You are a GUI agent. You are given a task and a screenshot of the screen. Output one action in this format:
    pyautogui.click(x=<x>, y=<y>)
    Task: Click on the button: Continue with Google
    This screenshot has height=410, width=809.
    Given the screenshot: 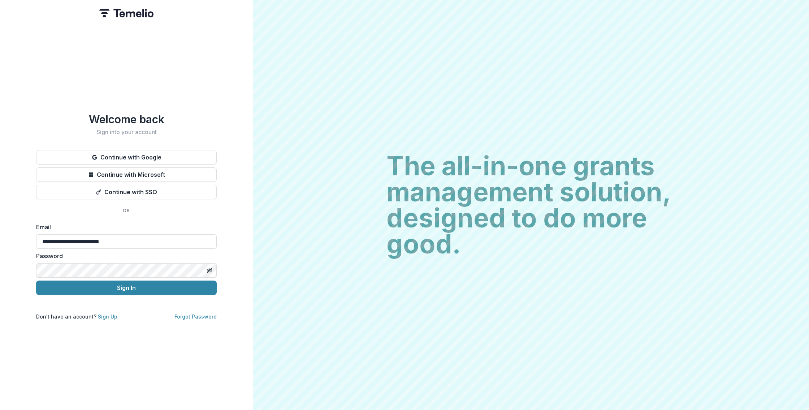 What is the action you would take?
    pyautogui.click(x=126, y=157)
    